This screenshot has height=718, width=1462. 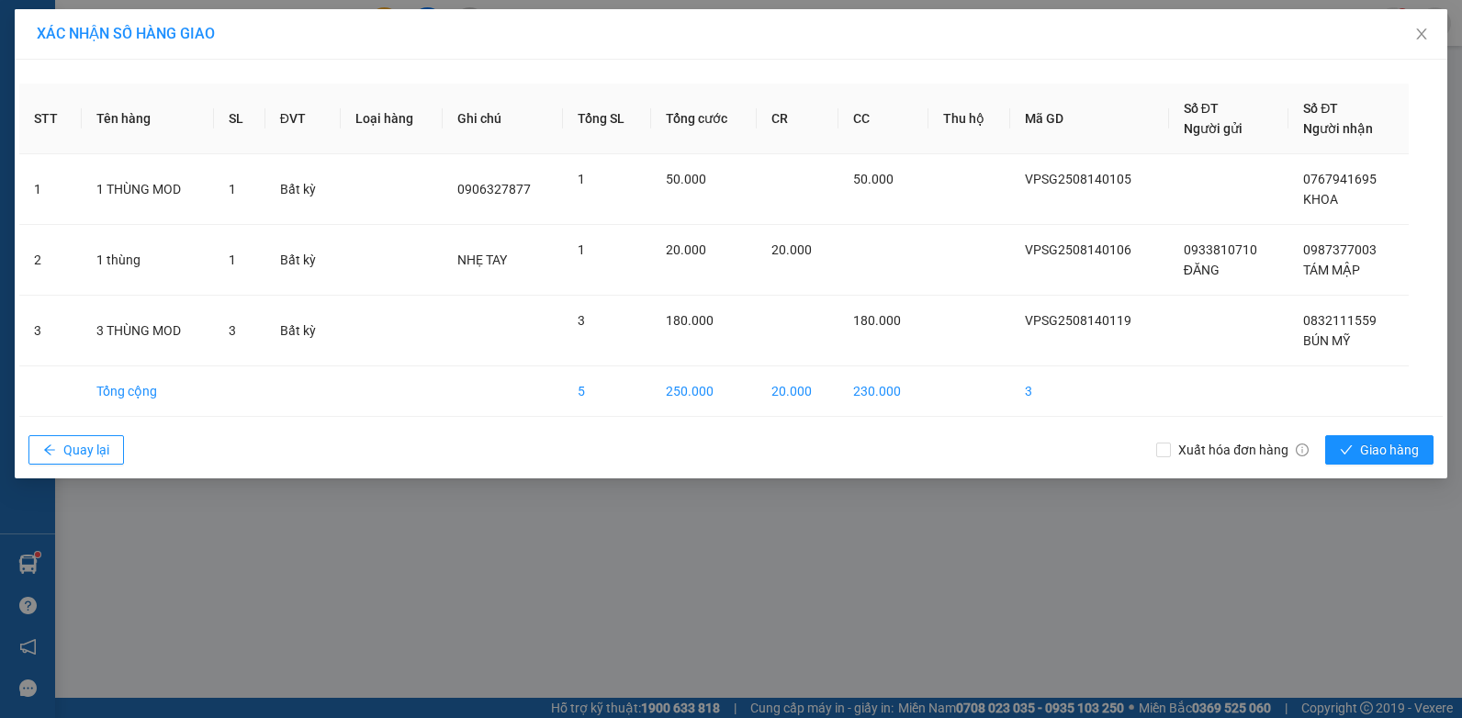 I want to click on th: Thu hộ, so click(x=970, y=118).